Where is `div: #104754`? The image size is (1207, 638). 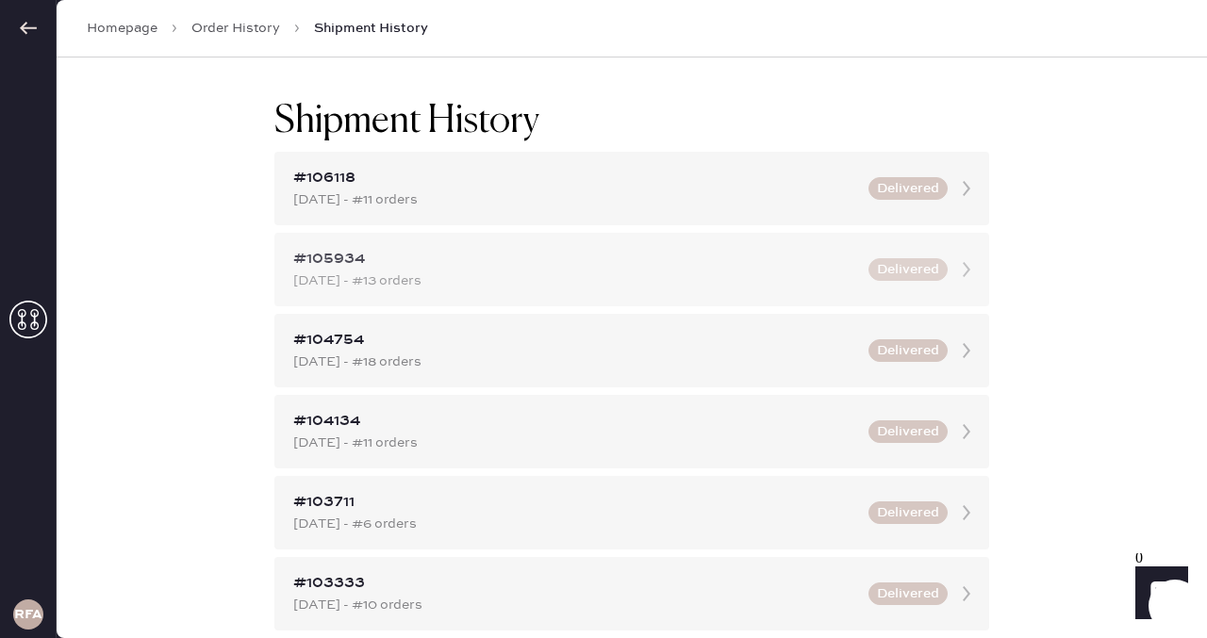 div: #104754 is located at coordinates (575, 340).